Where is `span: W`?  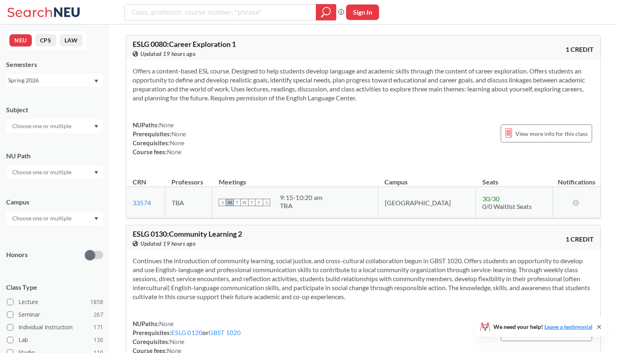
span: W is located at coordinates (244, 202).